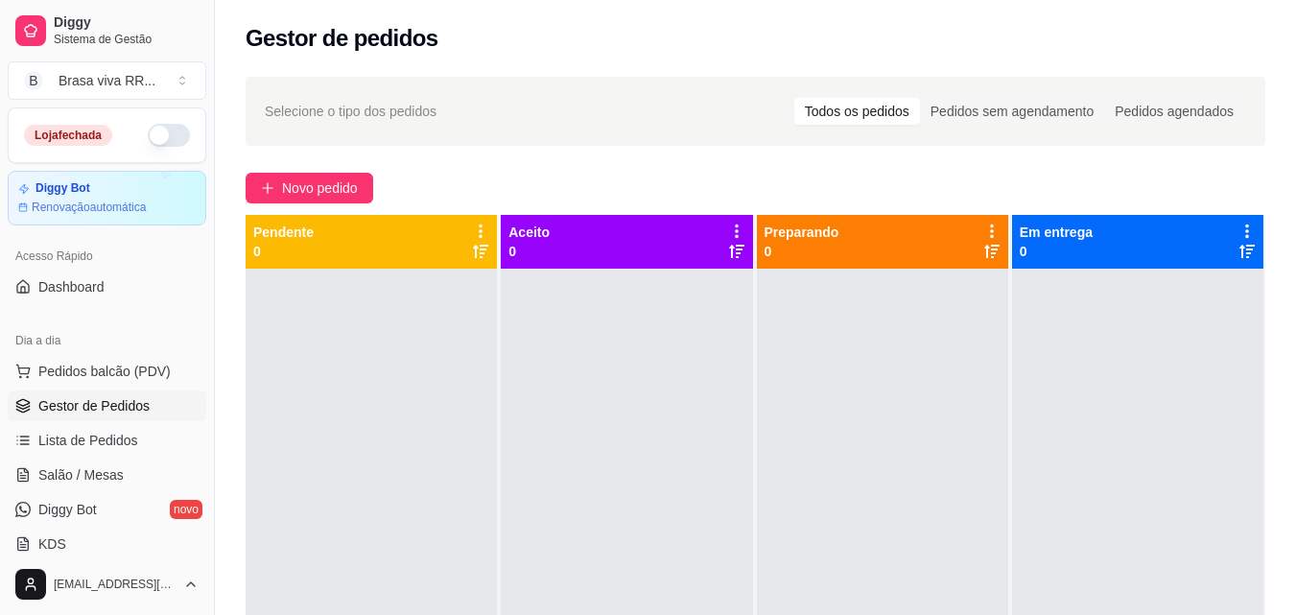 Image resolution: width=1296 pixels, height=615 pixels. I want to click on a: Gestor de Pedidos, so click(106, 406).